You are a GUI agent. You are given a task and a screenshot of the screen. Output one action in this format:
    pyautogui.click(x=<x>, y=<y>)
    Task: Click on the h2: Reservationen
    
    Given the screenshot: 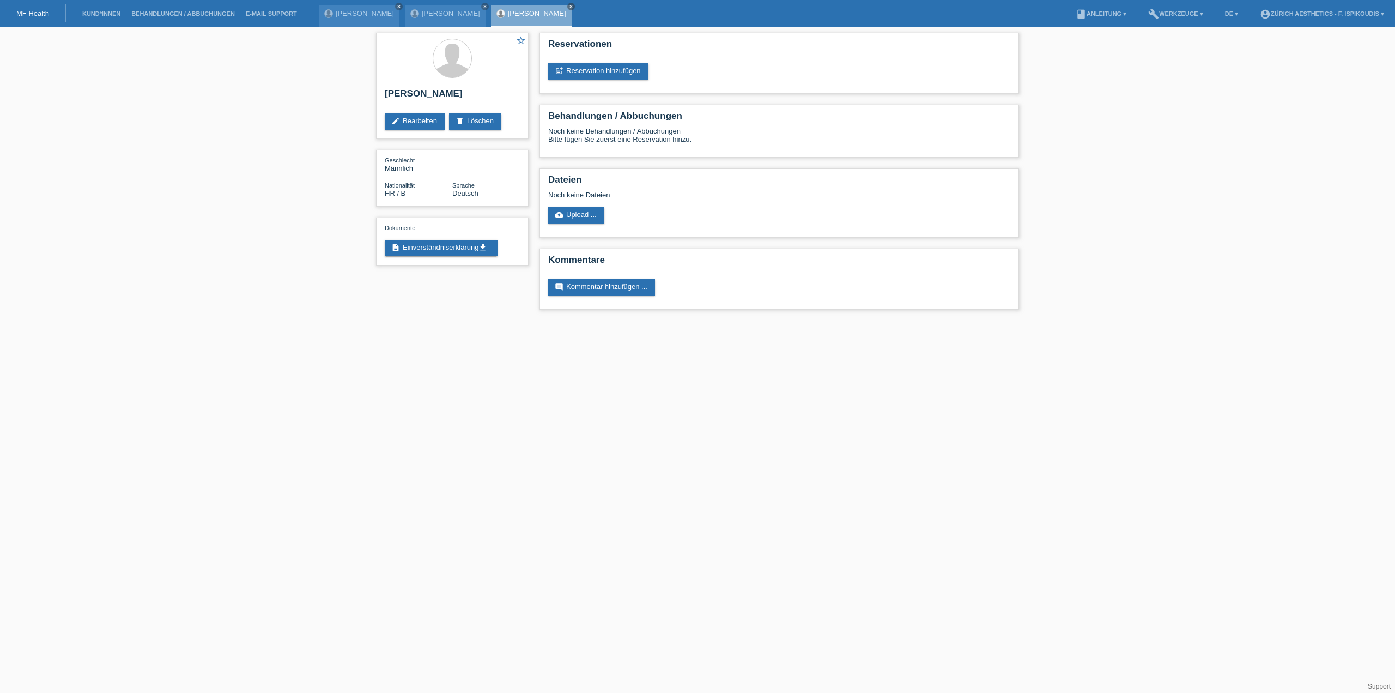 What is the action you would take?
    pyautogui.click(x=779, y=47)
    